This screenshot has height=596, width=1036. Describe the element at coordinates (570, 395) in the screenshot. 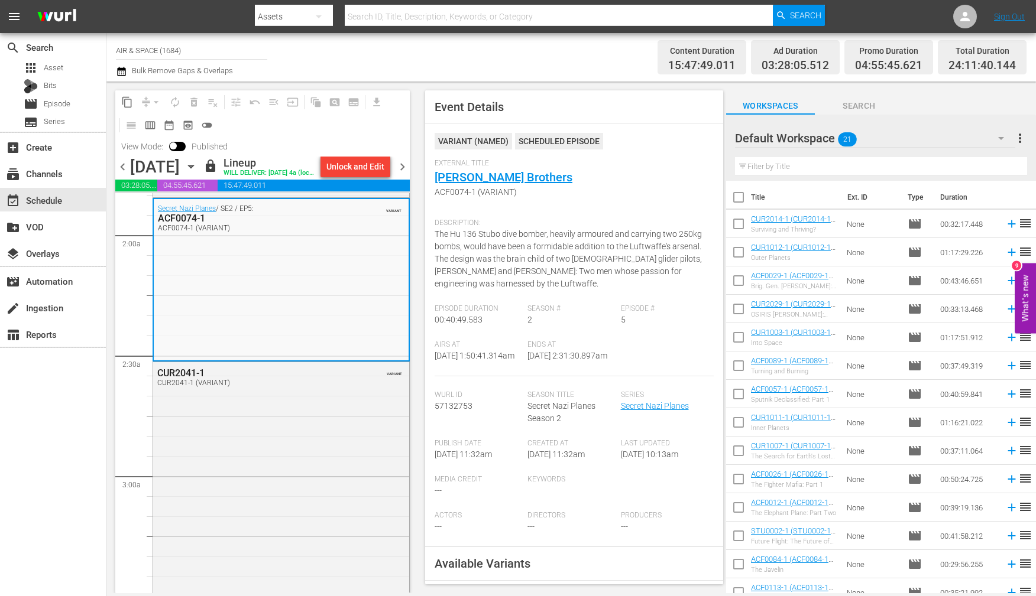

I see `span: Season Title` at that location.